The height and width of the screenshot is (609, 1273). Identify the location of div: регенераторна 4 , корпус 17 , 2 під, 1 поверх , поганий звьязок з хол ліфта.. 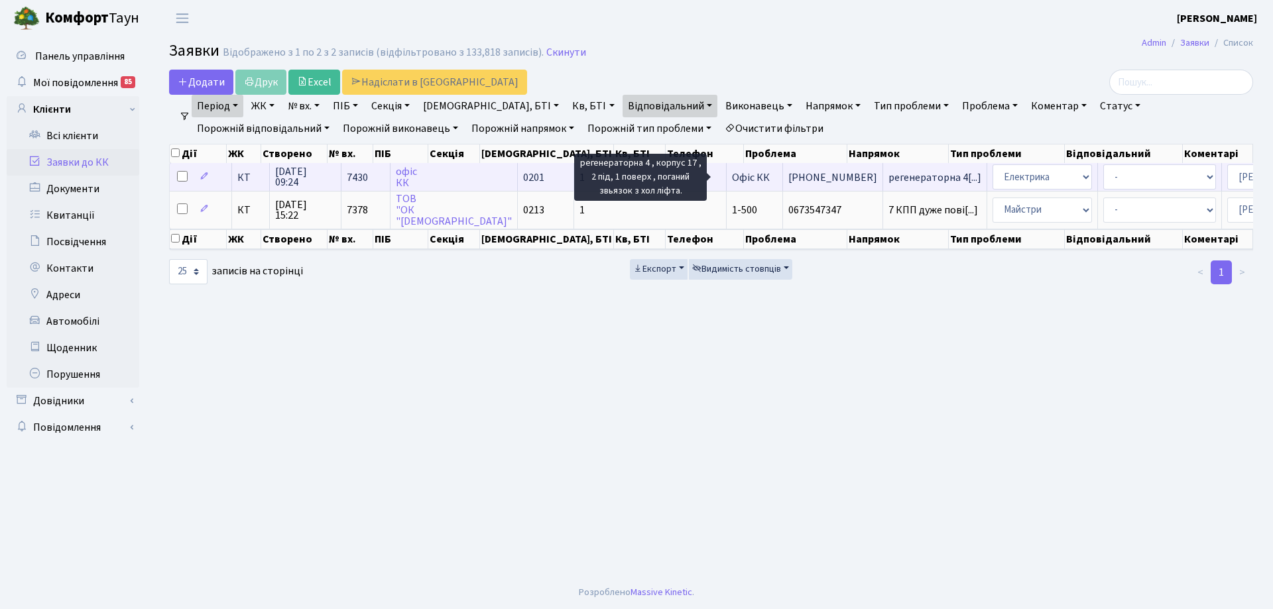
(640, 177).